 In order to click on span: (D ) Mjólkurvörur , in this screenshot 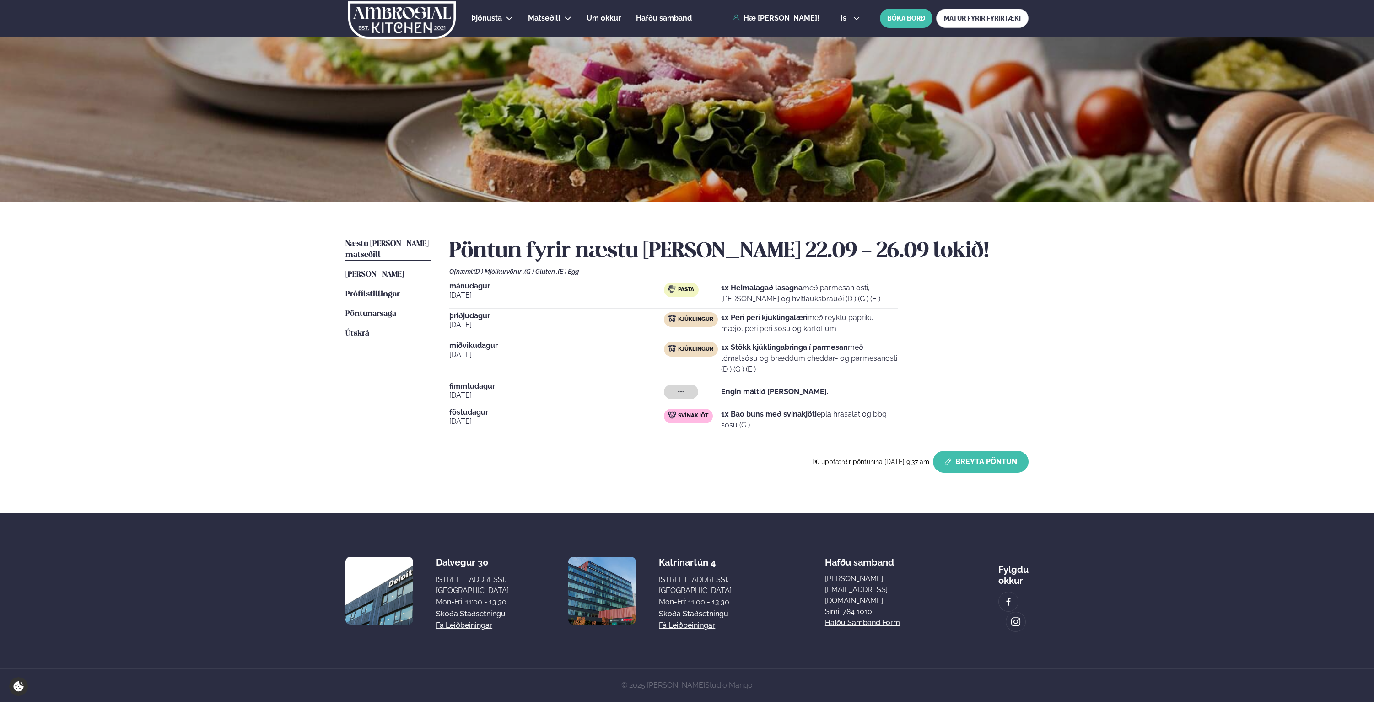, I will do `click(499, 272)`.